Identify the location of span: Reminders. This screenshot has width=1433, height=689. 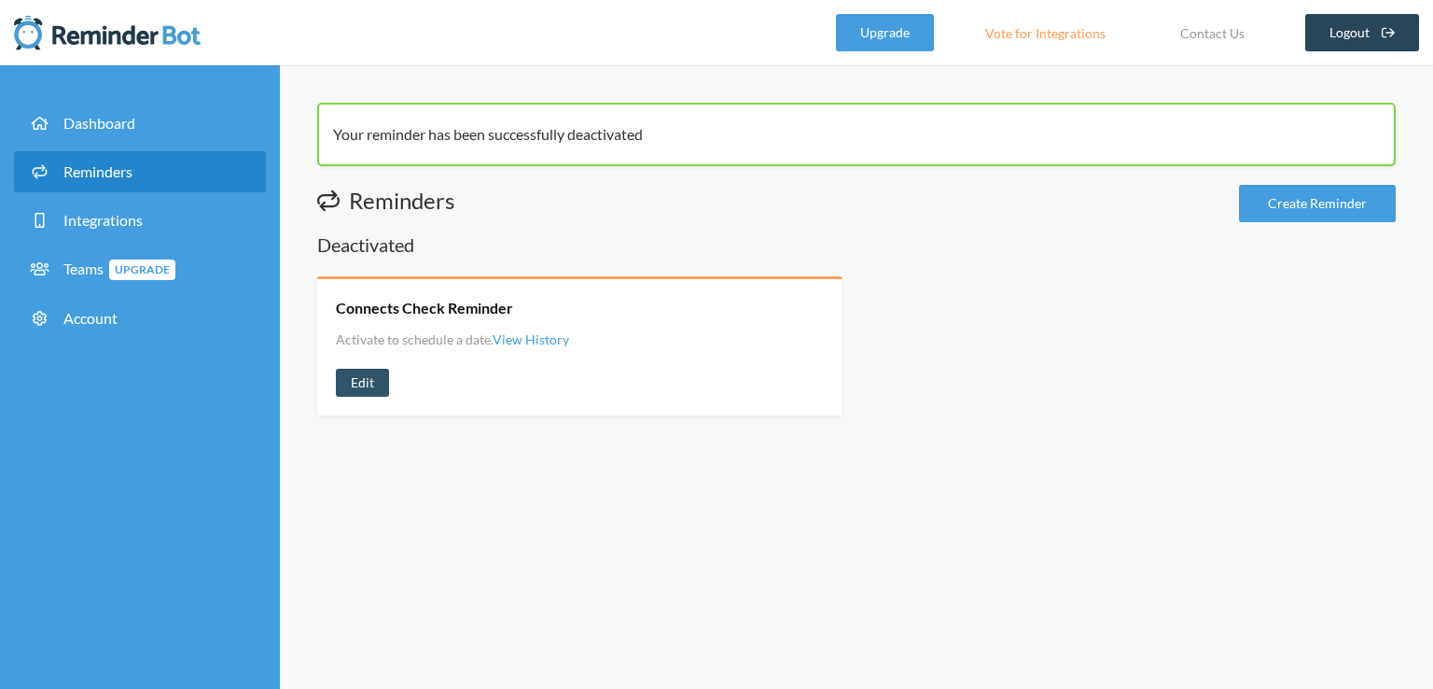
(98, 171).